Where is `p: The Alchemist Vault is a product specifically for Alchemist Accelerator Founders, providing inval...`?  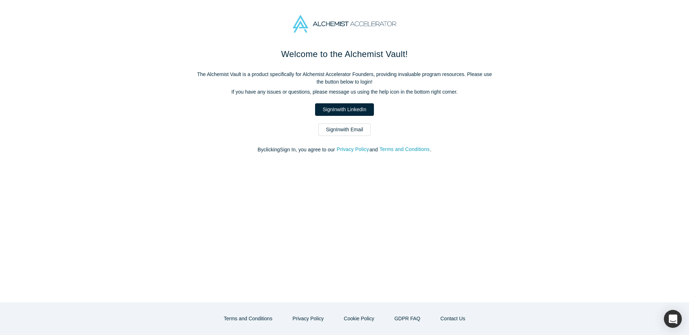 p: The Alchemist Vault is a product specifically for Alchemist Accelerator Founders, providing inval... is located at coordinates (345, 78).